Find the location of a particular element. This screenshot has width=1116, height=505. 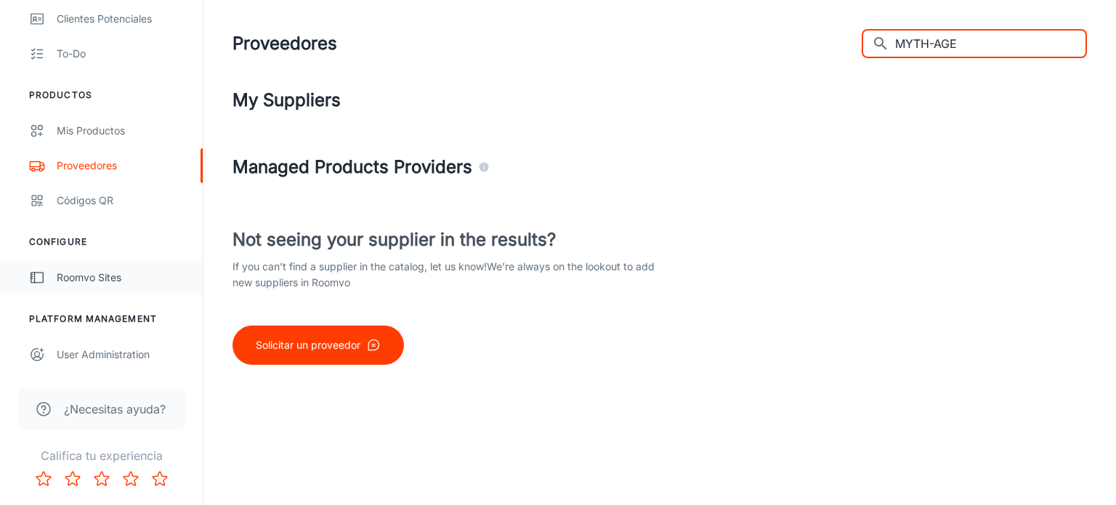

h4: My Suppliers is located at coordinates (660, 100).